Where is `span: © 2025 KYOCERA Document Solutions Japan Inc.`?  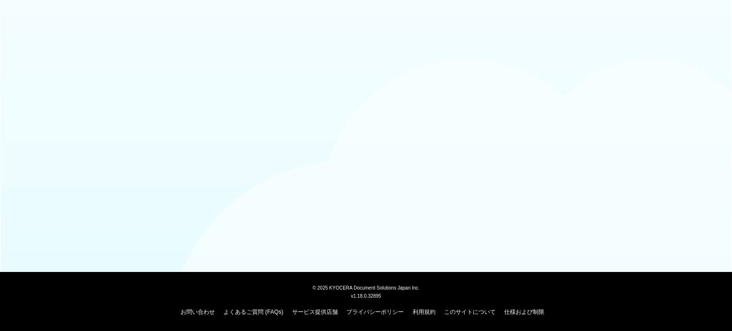 span: © 2025 KYOCERA Document Solutions Japan Inc. is located at coordinates (366, 287).